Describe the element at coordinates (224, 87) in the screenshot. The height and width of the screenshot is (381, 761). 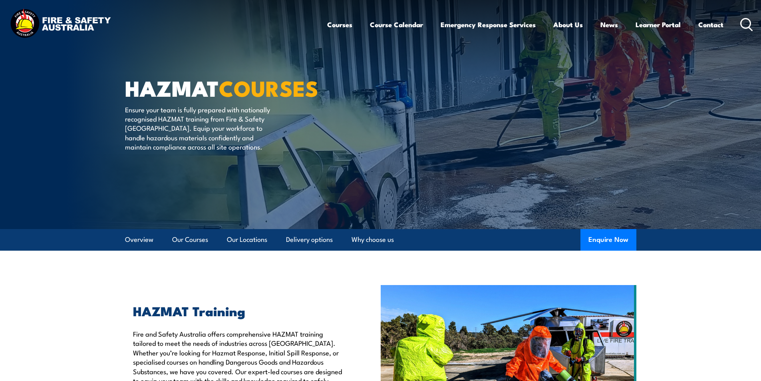
I see `h1: HAZMAT` at that location.